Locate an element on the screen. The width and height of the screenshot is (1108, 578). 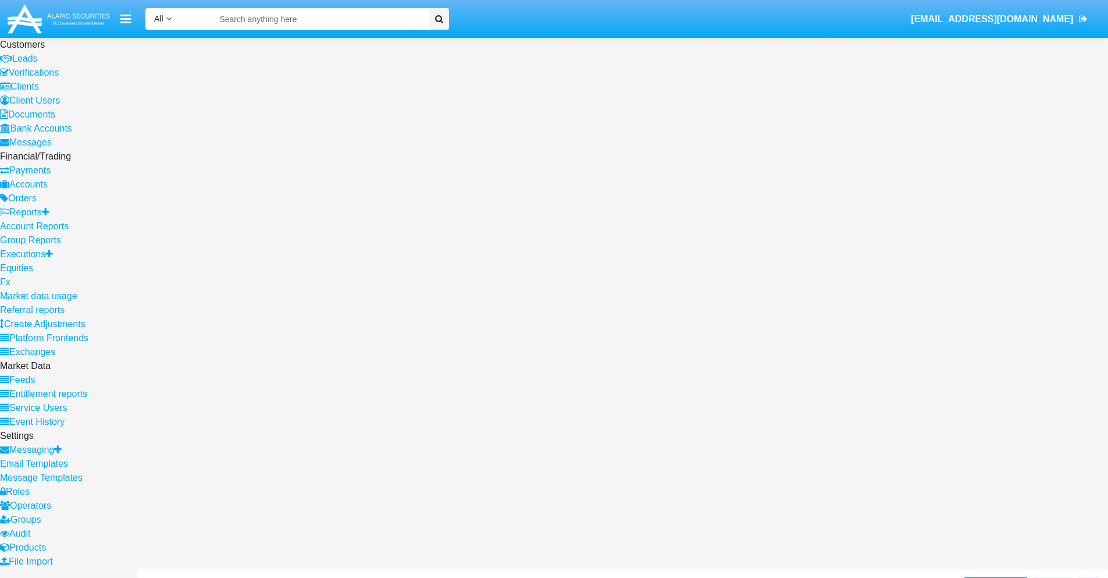
input: Search is located at coordinates (319, 19).